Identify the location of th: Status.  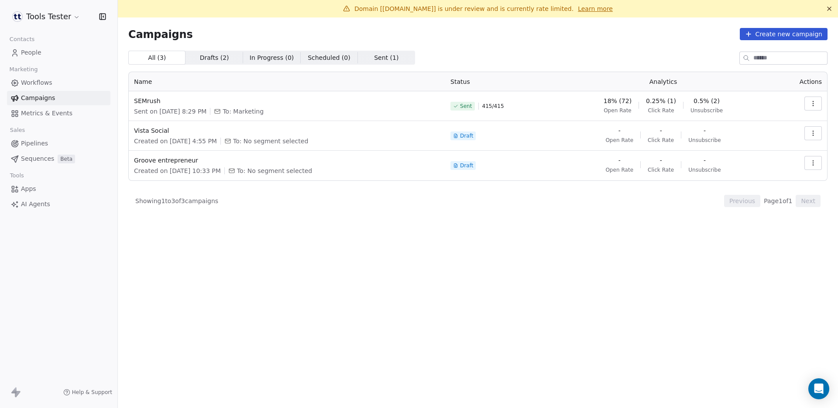
(500, 82).